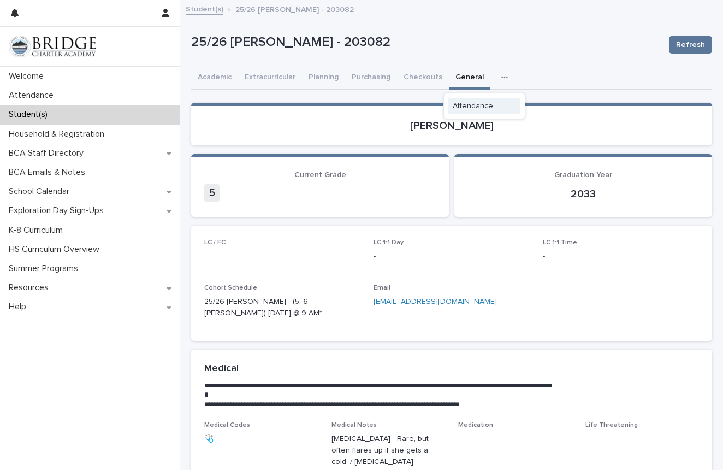  Describe the element at coordinates (470, 78) in the screenshot. I see `button: General` at that location.